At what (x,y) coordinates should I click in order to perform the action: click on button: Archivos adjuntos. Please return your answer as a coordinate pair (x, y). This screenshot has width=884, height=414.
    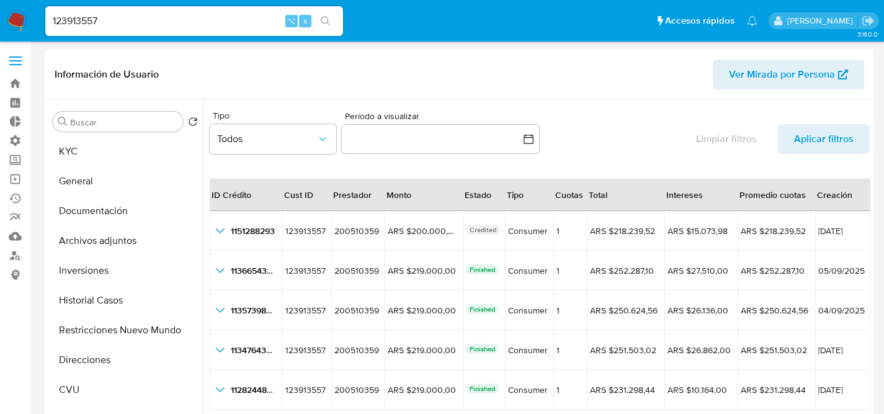
    Looking at the image, I should click on (125, 241).